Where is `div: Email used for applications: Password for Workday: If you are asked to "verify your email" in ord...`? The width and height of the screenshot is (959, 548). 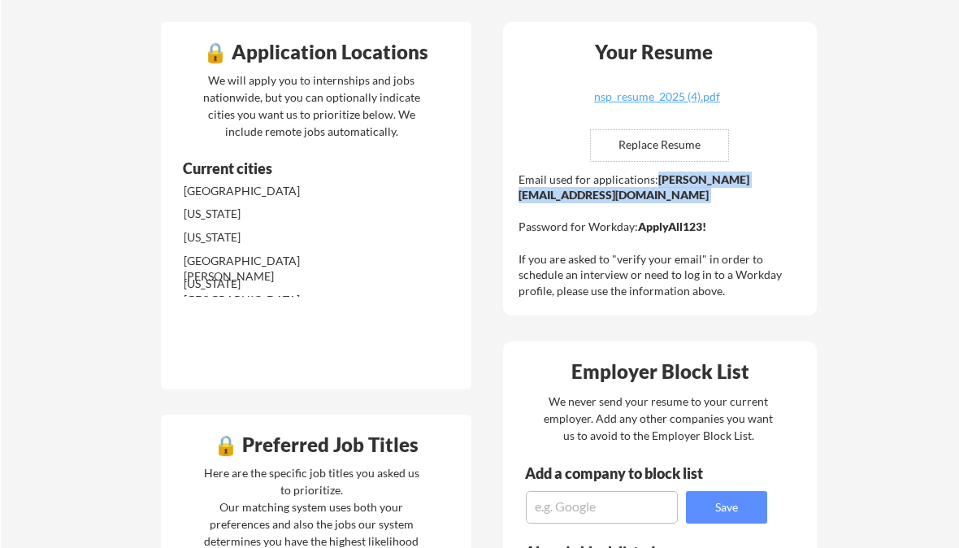
div: Email used for applications: Password for Workday: If you are asked to "verify your email" in ord... is located at coordinates (662, 235).